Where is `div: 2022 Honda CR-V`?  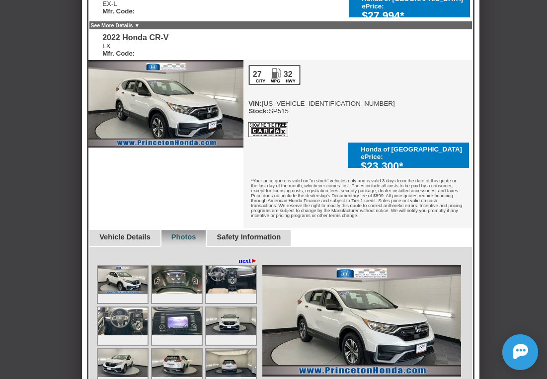 div: 2022 Honda CR-V is located at coordinates (135, 38).